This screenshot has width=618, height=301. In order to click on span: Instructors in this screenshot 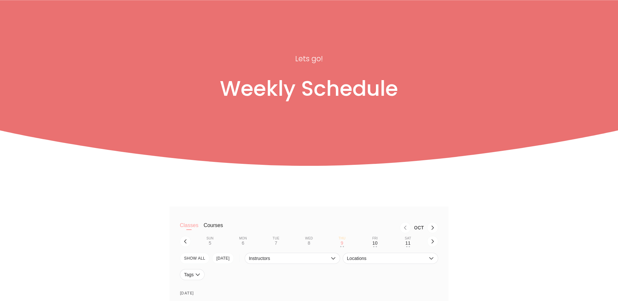, I will do `click(289, 258)`.